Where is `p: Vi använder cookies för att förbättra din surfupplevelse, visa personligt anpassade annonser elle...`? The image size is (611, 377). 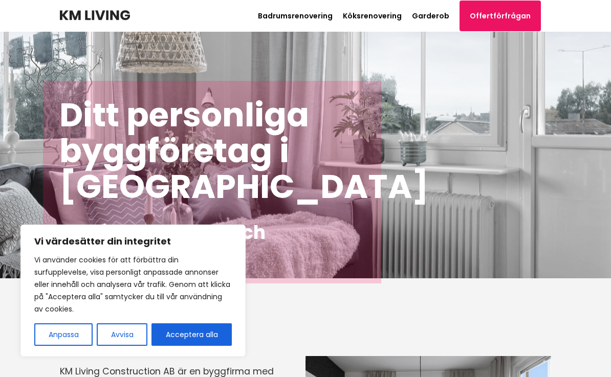
p: Vi använder cookies för att förbättra din surfupplevelse, visa personligt anpassade annonser elle... is located at coordinates (133, 284).